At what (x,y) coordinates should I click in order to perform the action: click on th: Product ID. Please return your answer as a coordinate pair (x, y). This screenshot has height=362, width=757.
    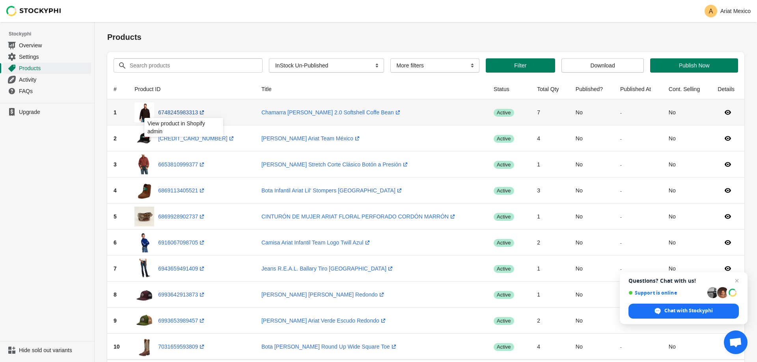
    Looking at the image, I should click on (192, 89).